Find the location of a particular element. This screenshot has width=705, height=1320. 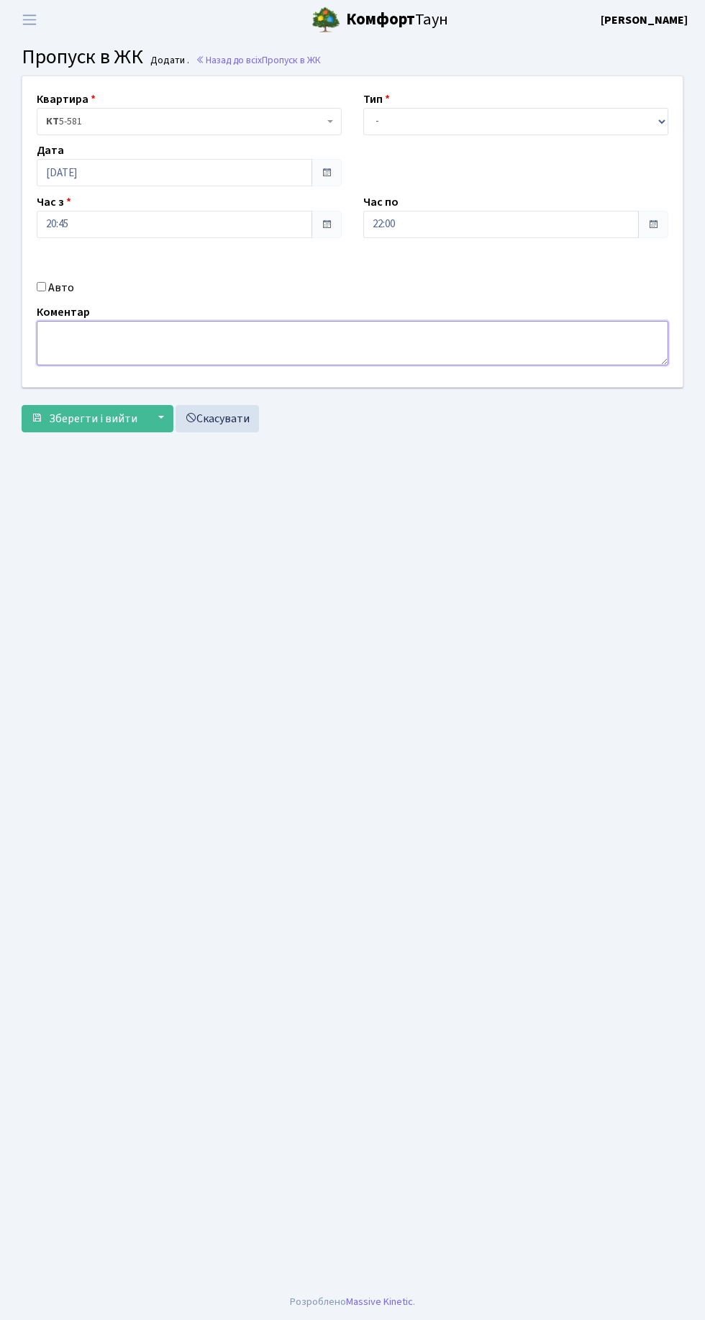

button: Переключити навігацію is located at coordinates (29, 19).